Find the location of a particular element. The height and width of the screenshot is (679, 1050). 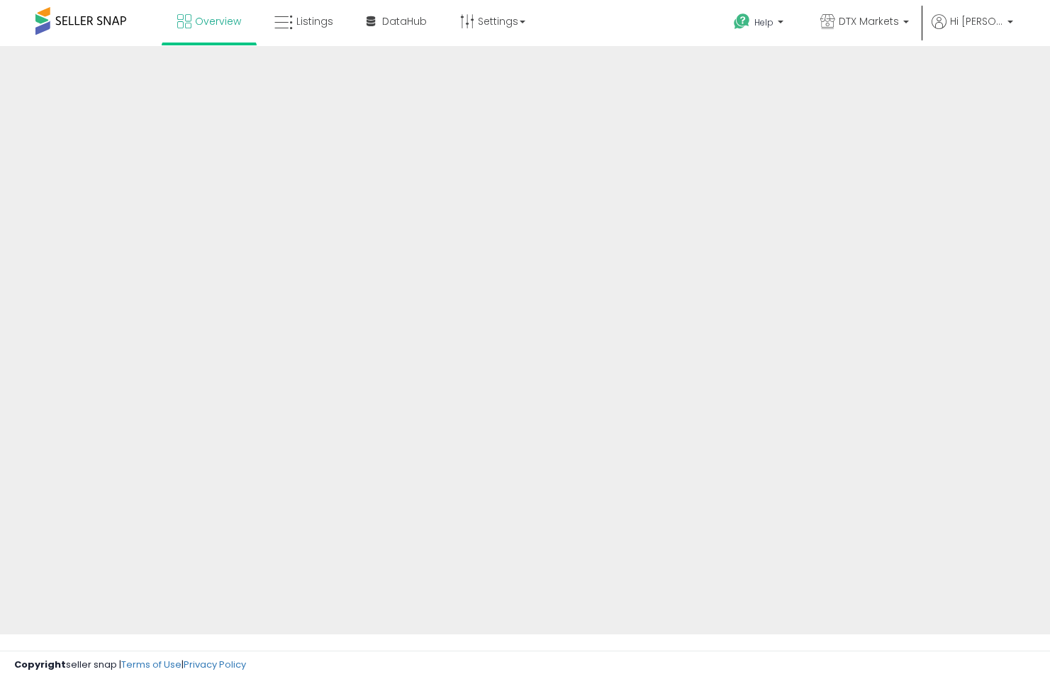

a: Help is located at coordinates (760, 24).